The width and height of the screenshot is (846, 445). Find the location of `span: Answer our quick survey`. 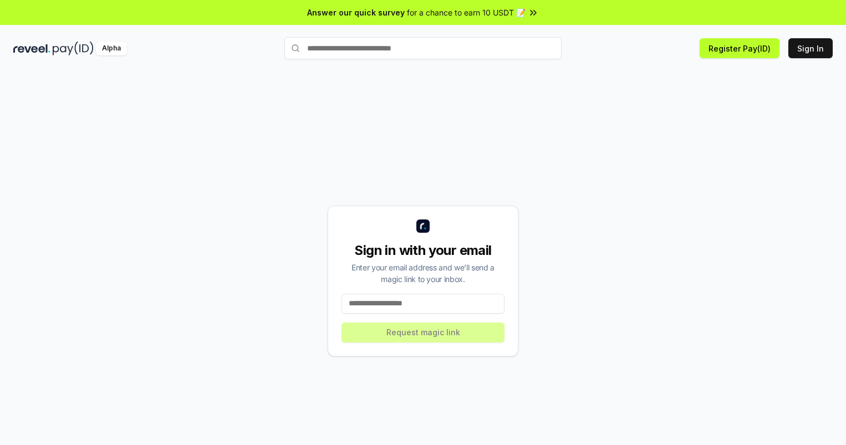

span: Answer our quick survey is located at coordinates (356, 12).